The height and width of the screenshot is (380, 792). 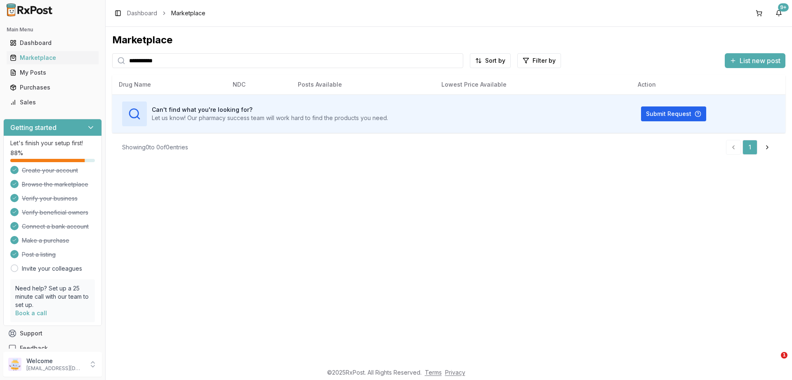 What do you see at coordinates (270, 118) in the screenshot?
I see `p: Let us know! Our pharmacy success team will work hard to find the products you need.` at bounding box center [270, 118].